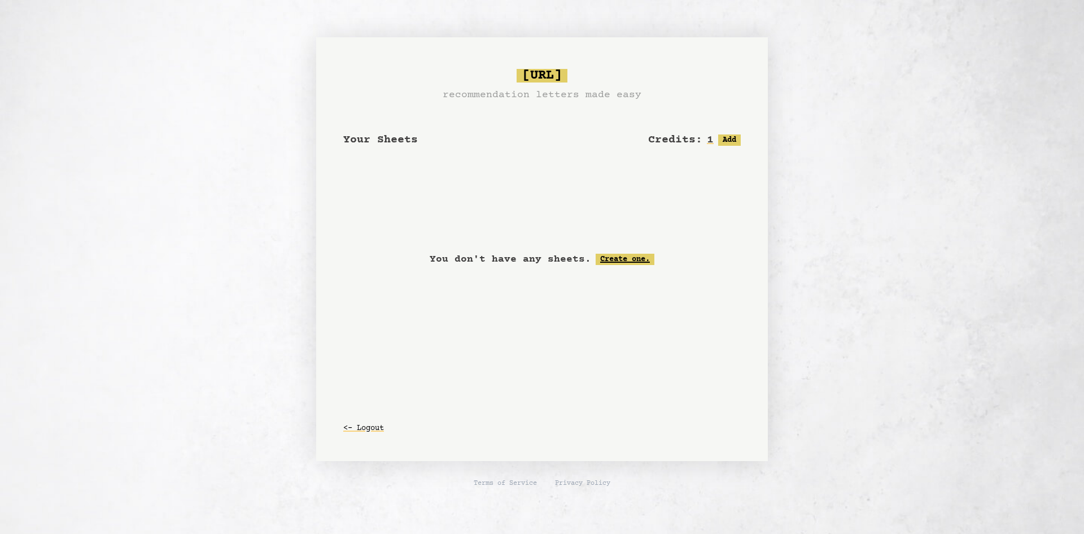 The height and width of the screenshot is (534, 1084). Describe the element at coordinates (511, 259) in the screenshot. I see `p: You don't have any sheets.` at that location.